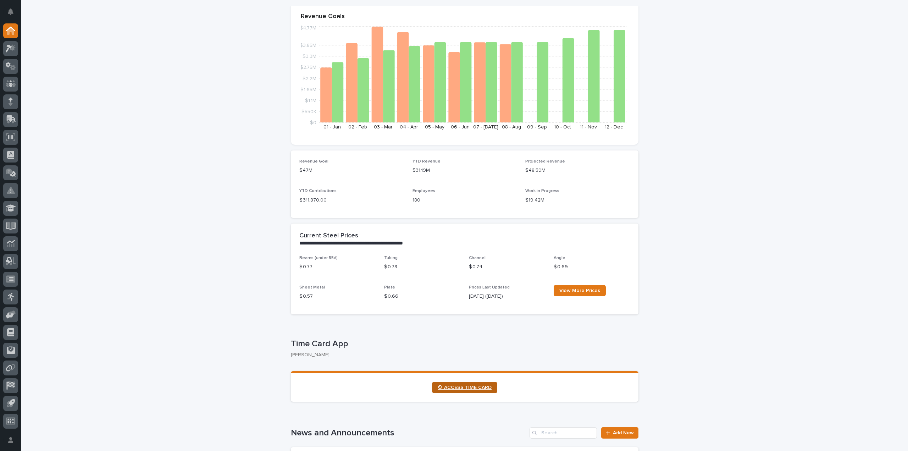 Image resolution: width=908 pixels, height=451 pixels. I want to click on text: 02 - Feb, so click(358, 127).